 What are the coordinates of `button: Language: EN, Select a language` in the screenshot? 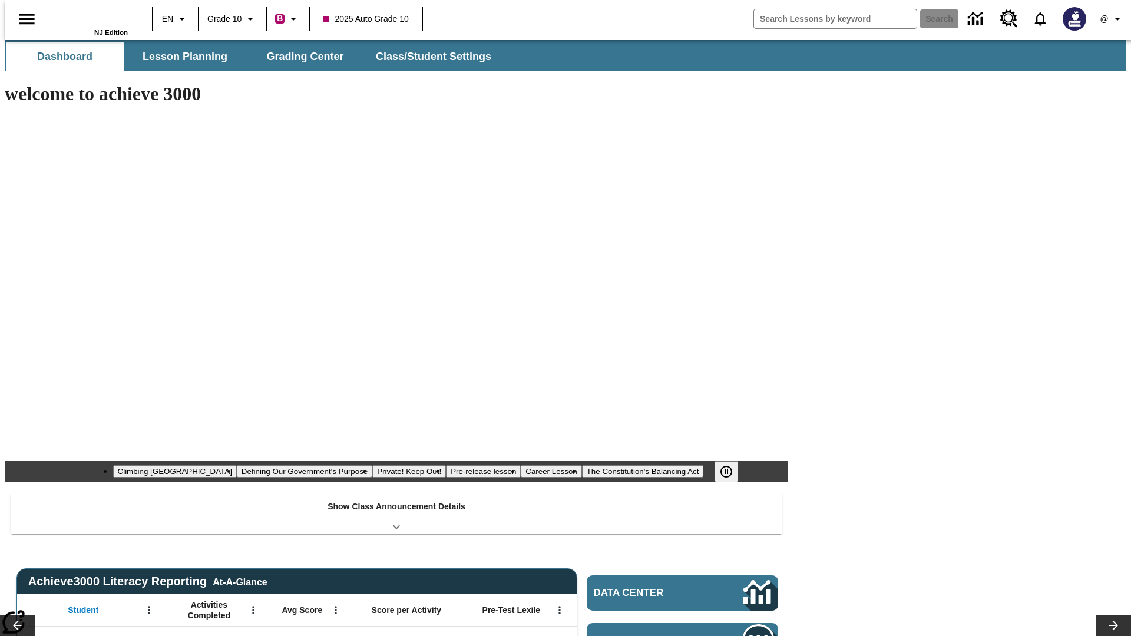 It's located at (175, 19).